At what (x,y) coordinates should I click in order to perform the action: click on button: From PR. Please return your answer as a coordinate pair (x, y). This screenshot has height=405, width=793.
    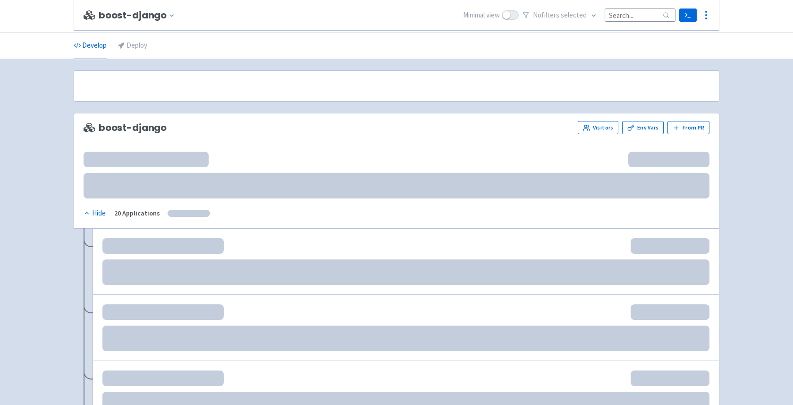
    Looking at the image, I should click on (688, 127).